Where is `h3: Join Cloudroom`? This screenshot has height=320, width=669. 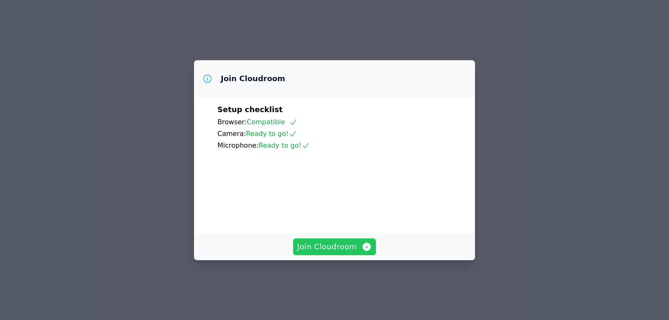 h3: Join Cloudroom is located at coordinates (253, 79).